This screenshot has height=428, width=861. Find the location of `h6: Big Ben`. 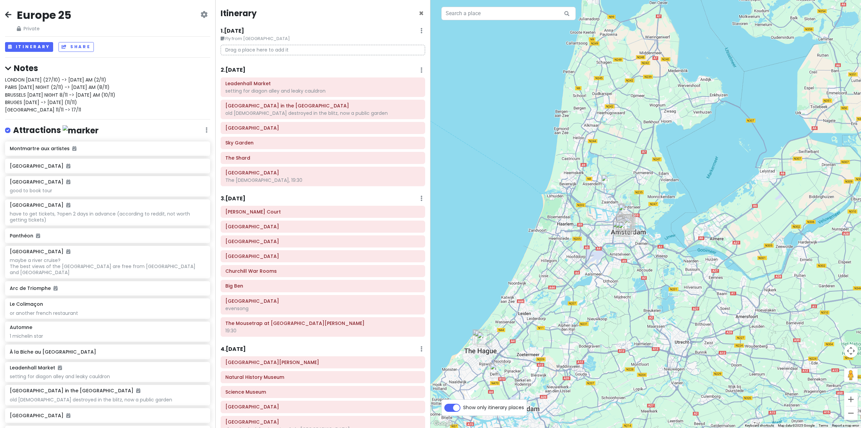

h6: Big Ben is located at coordinates (323, 286).